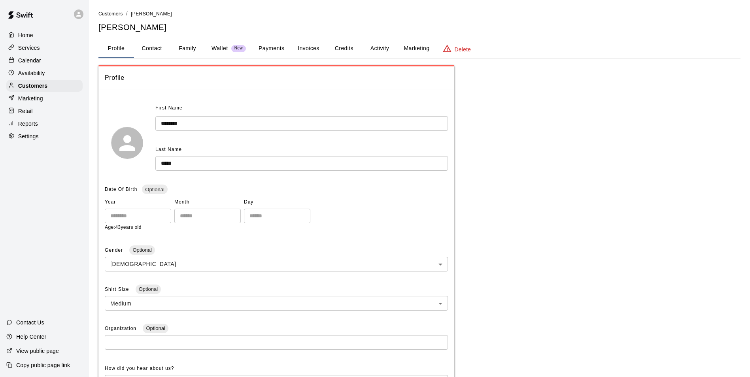 The height and width of the screenshot is (377, 750). What do you see at coordinates (44, 60) in the screenshot?
I see `a: Calendar` at bounding box center [44, 60].